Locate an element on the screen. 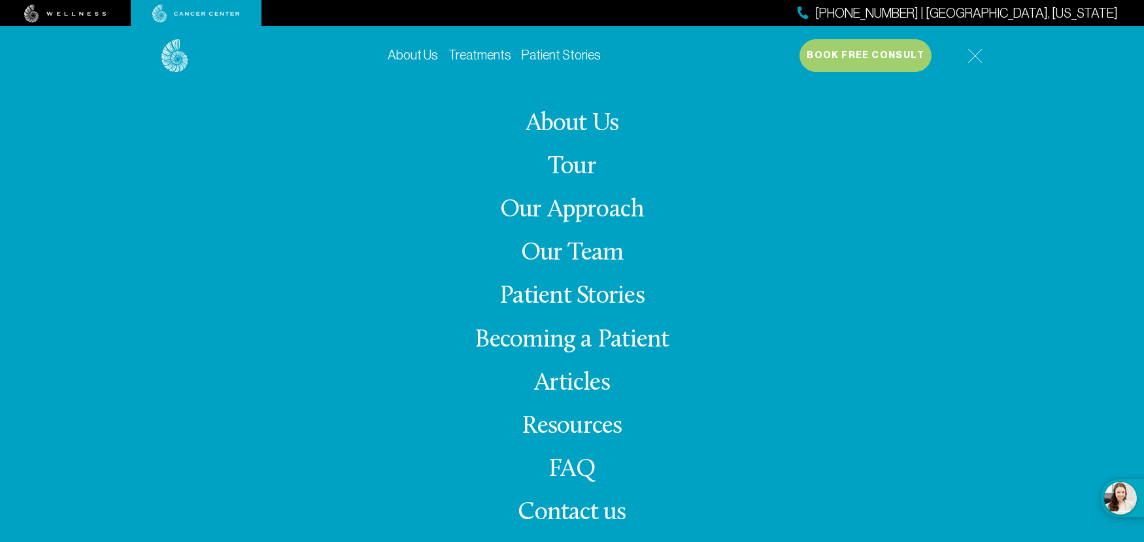  a: Treatments is located at coordinates (480, 55).